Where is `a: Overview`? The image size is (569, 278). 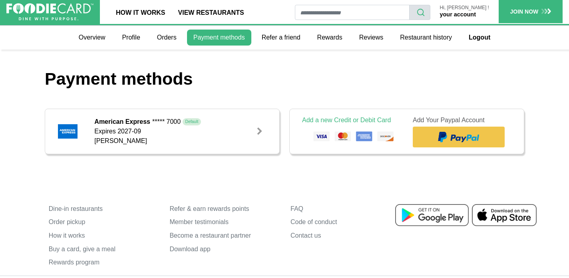
a: Overview is located at coordinates (92, 38).